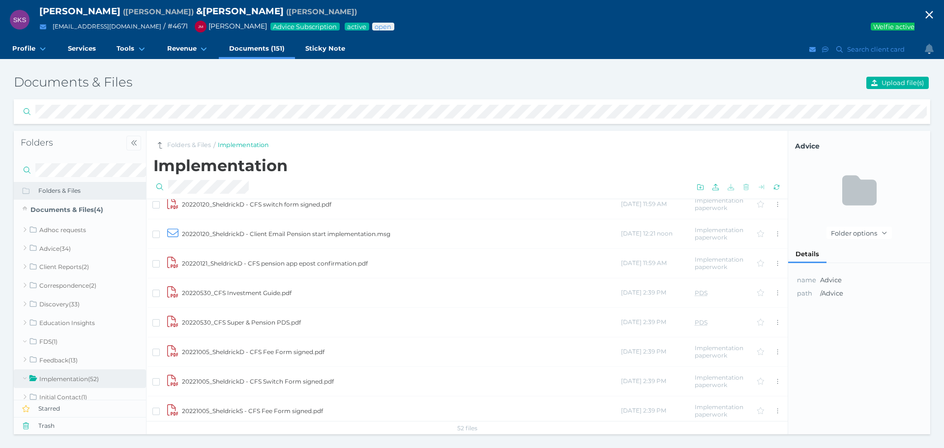 The width and height of the screenshot is (944, 448). Describe the element at coordinates (80, 360) in the screenshot. I see `a: Feedback(13)` at that location.